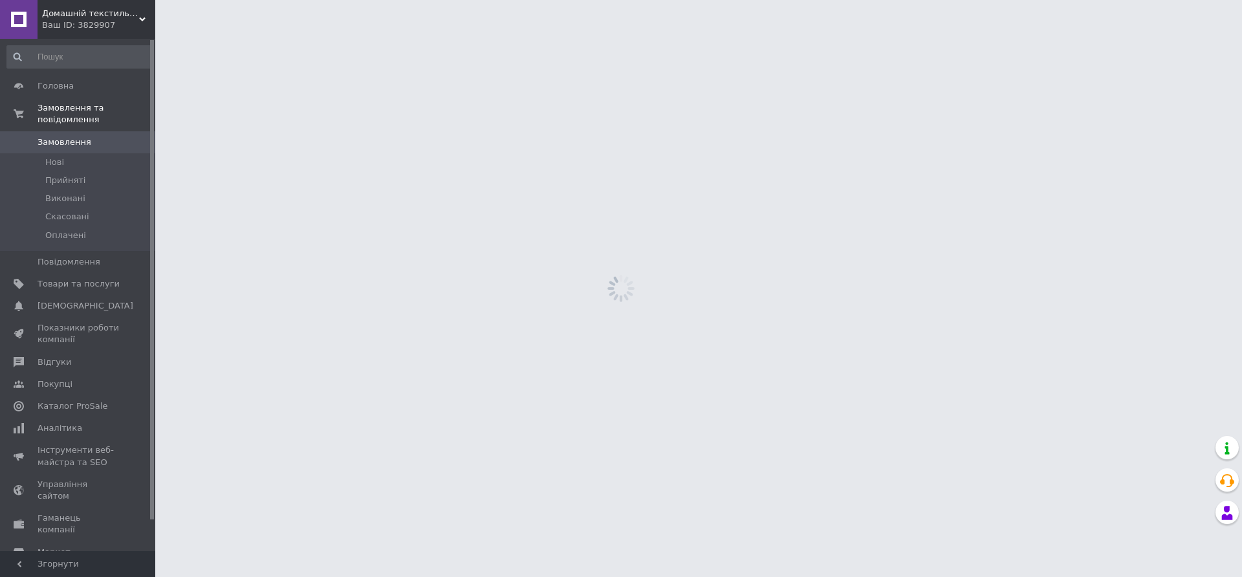  Describe the element at coordinates (56, 86) in the screenshot. I see `span: Головна` at that location.